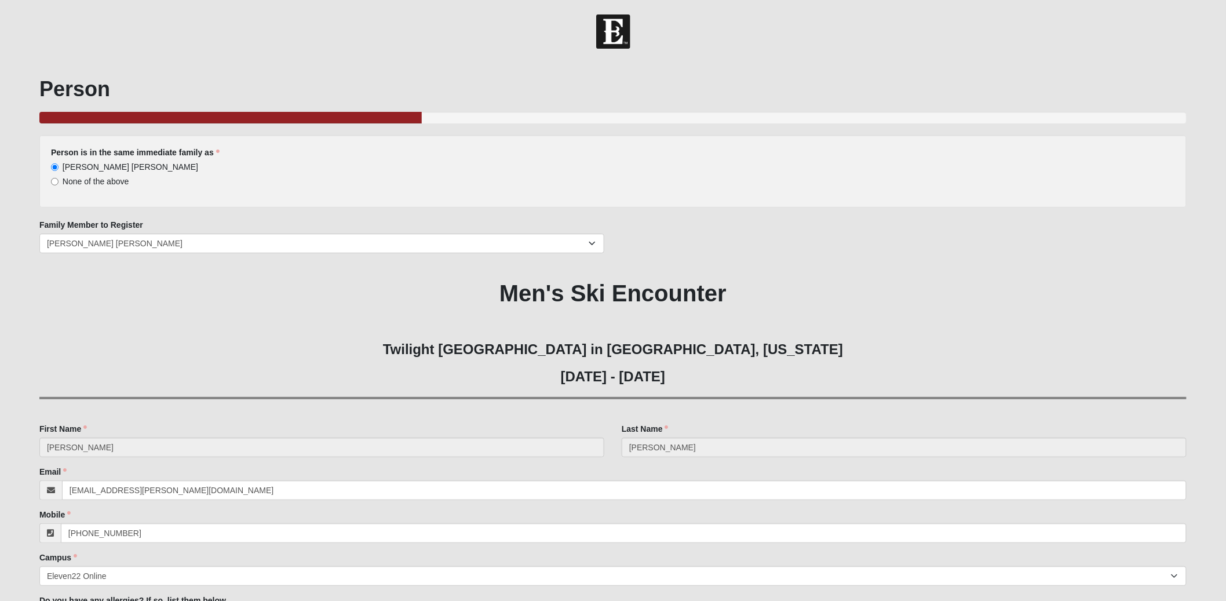 The height and width of the screenshot is (601, 1226). I want to click on label: Family Member to Register, so click(91, 225).